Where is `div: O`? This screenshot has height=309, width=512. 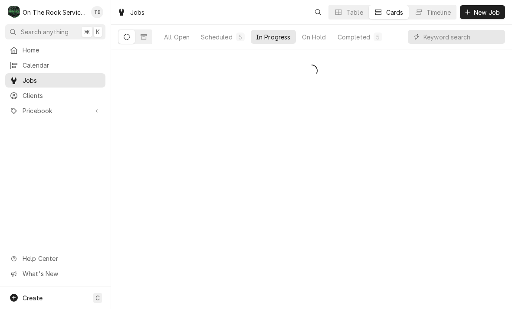 div: O is located at coordinates (14, 12).